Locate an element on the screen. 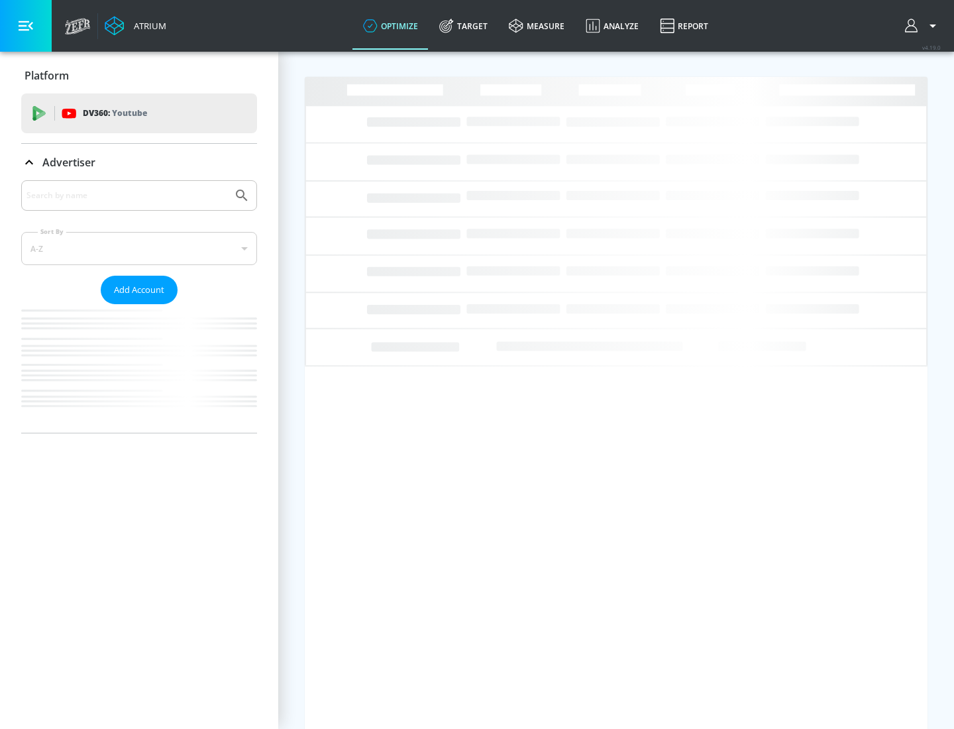 The image size is (954, 729). input: Search by name is located at coordinates (127, 196).